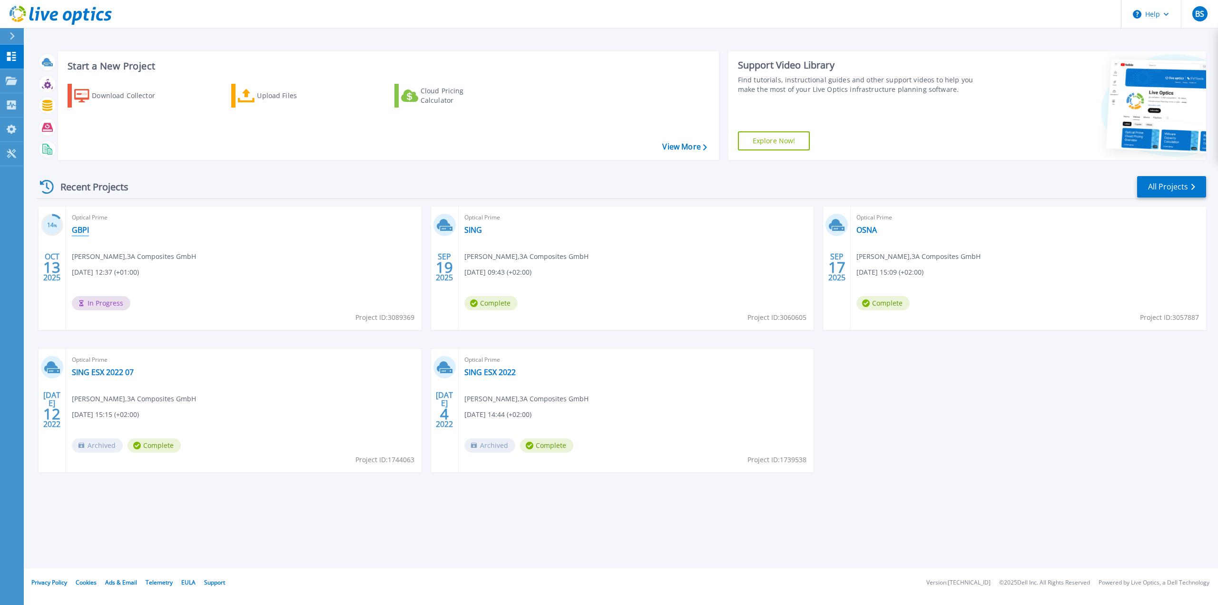 Image resolution: width=1218 pixels, height=605 pixels. Describe the element at coordinates (101, 303) in the screenshot. I see `span: In Progress` at that location.